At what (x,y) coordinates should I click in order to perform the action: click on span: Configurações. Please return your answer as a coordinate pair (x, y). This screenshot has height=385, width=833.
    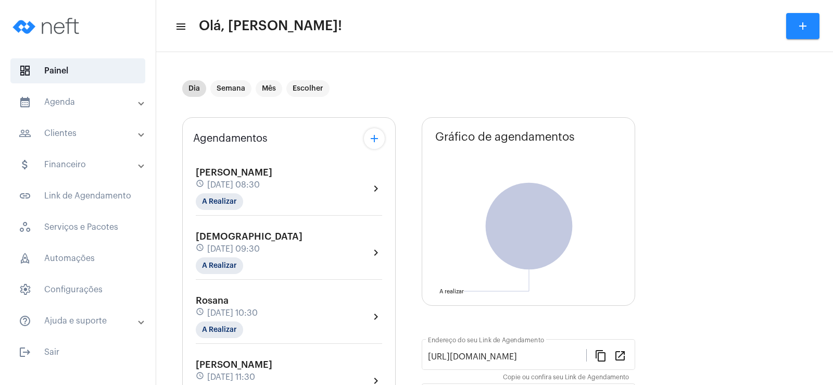
    Looking at the image, I should click on (78, 290).